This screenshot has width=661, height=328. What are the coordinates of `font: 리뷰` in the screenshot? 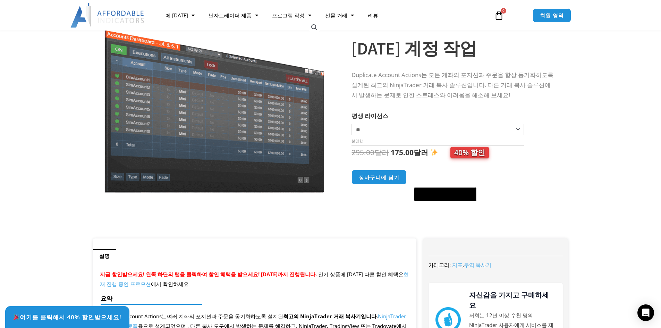 It's located at (373, 15).